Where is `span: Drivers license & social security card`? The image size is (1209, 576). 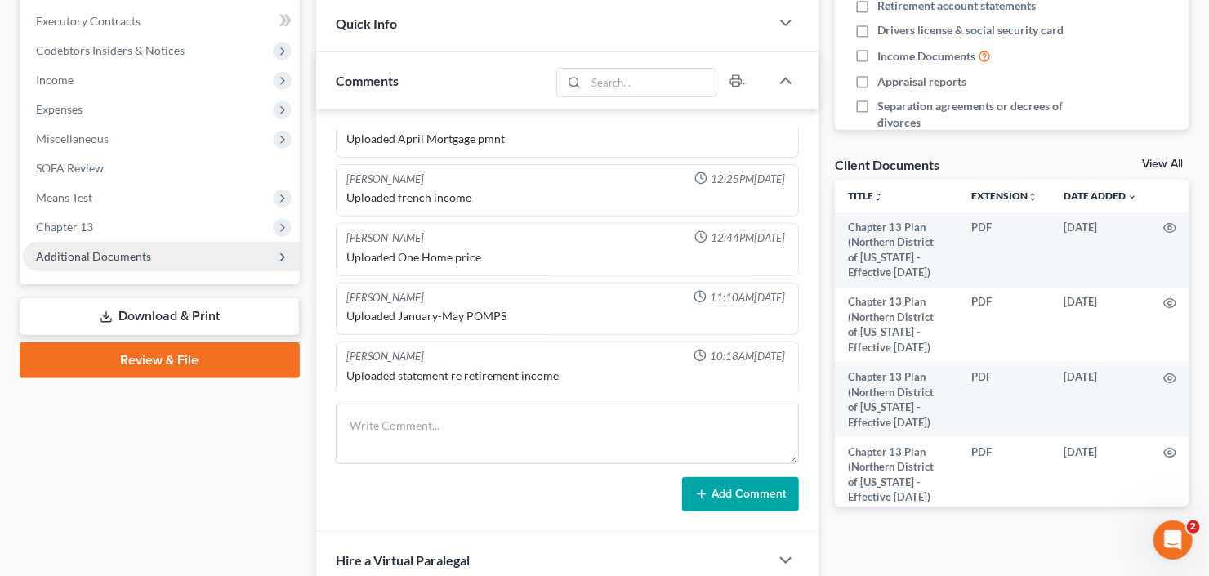
span: Drivers license & social security card is located at coordinates (970, 30).